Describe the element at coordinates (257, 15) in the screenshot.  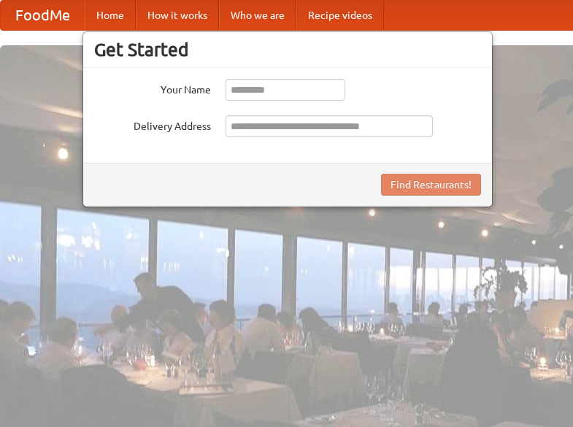
I see `a: Who we are` at that location.